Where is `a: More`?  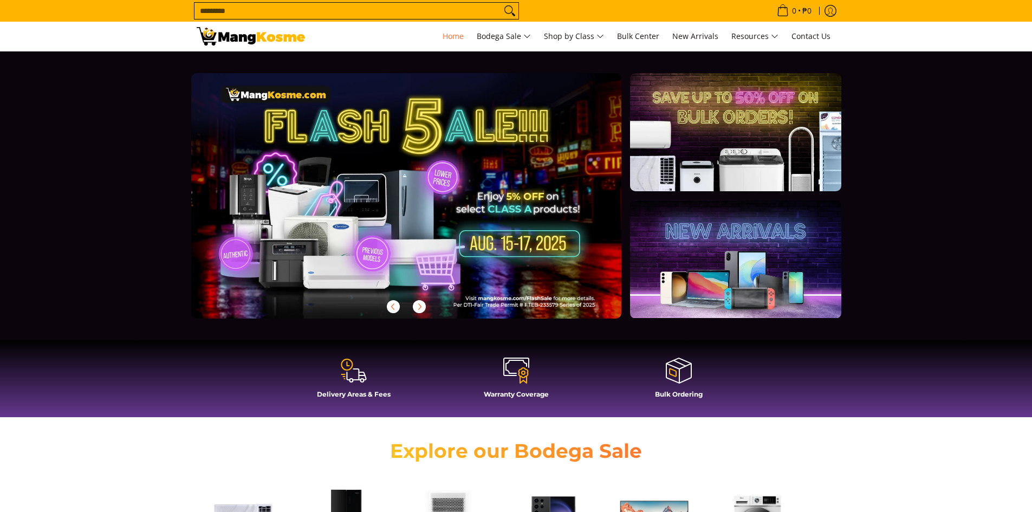 a: More is located at coordinates (424, 204).